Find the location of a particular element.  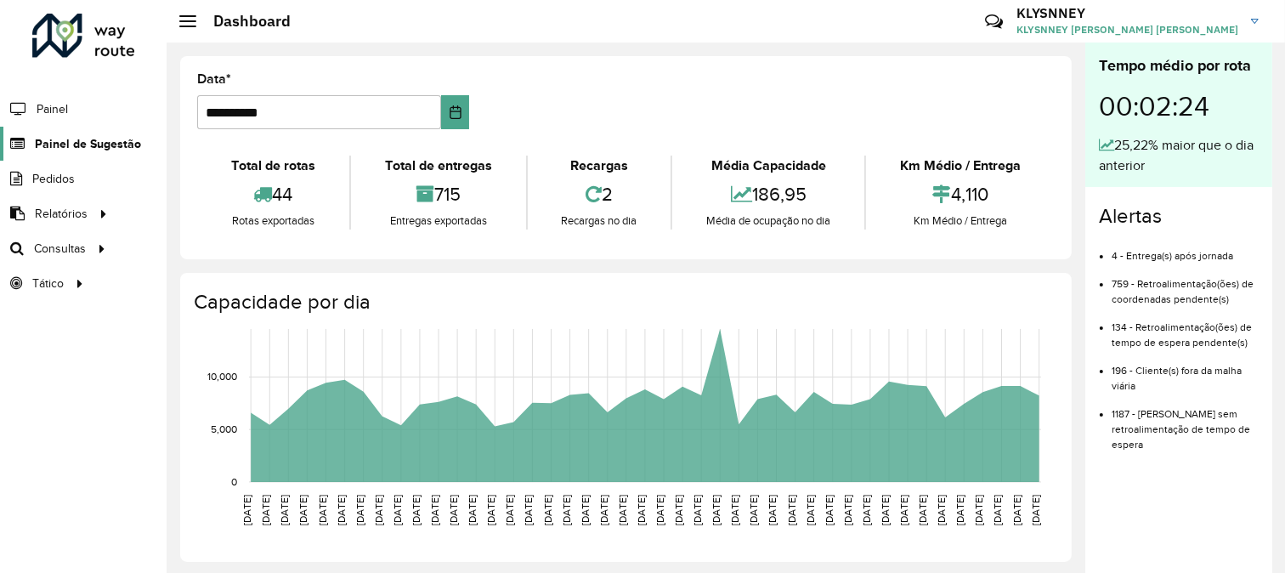

span: Painel de Sugestão is located at coordinates (88, 144).